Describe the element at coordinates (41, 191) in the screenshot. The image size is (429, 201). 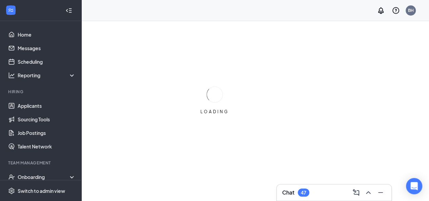
I see `div: Switch to admin view` at that location.